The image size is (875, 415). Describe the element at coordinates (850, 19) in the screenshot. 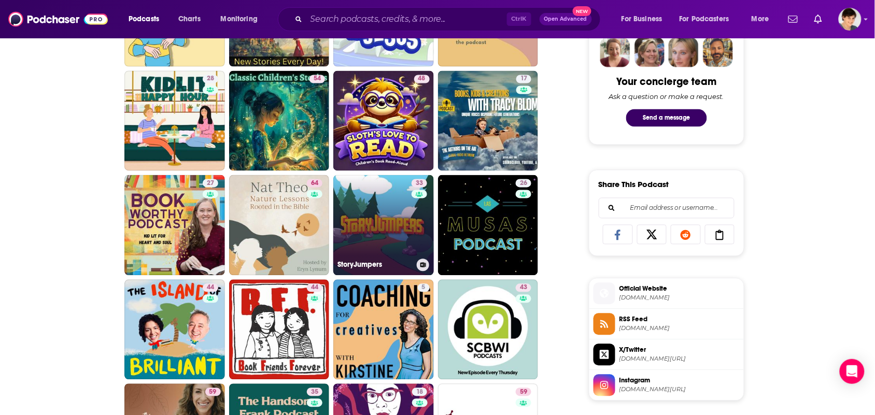

I see `img: User Profile` at that location.